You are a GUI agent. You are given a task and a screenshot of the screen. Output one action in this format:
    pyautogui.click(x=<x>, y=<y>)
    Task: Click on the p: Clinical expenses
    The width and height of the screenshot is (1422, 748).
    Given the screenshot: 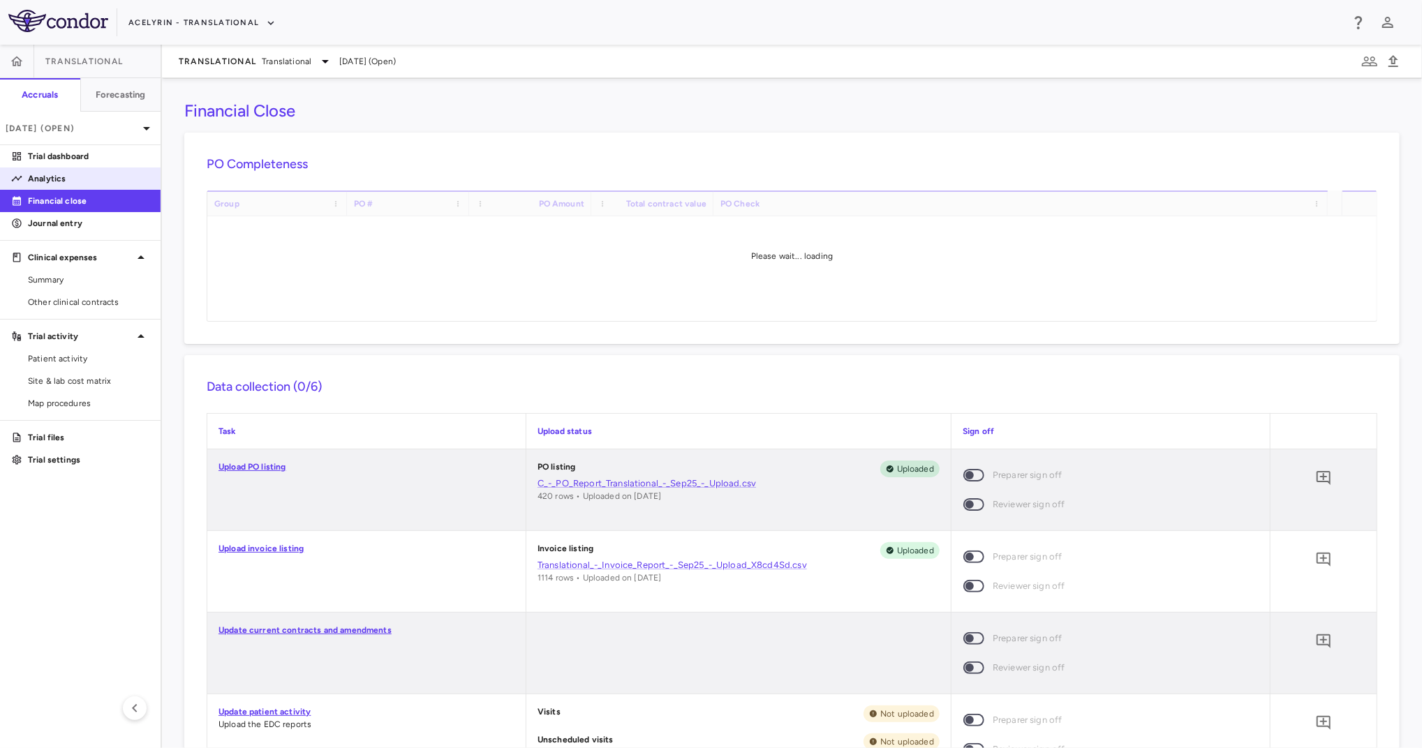 What is the action you would take?
    pyautogui.click(x=80, y=258)
    